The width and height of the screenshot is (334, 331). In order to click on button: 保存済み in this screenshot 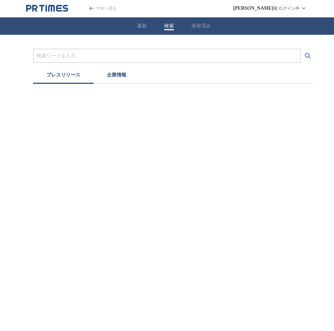, I will do `click(201, 26)`.